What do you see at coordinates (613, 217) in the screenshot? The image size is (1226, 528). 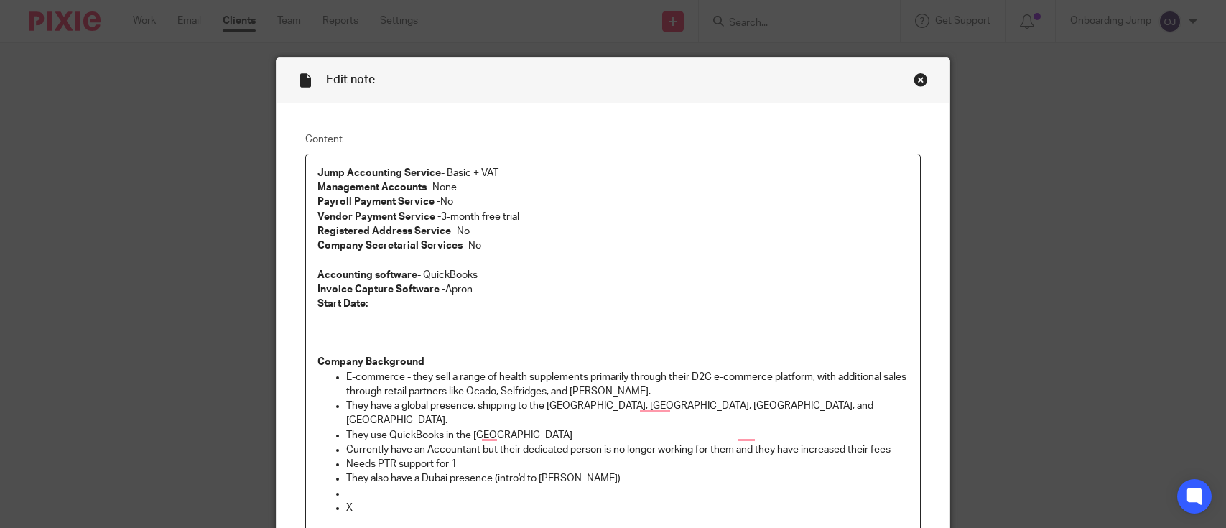 I see `p: 3-month free trial` at bounding box center [613, 217].